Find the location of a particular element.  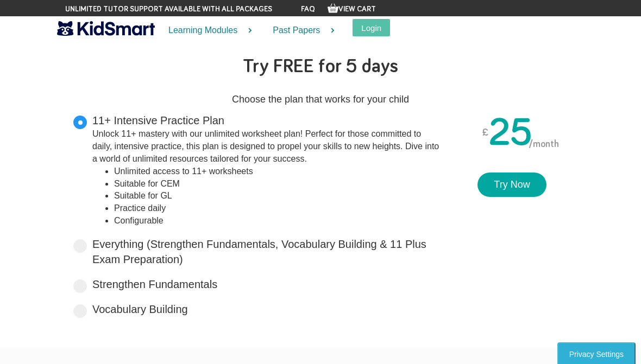

li: Practice daily is located at coordinates (277, 209).